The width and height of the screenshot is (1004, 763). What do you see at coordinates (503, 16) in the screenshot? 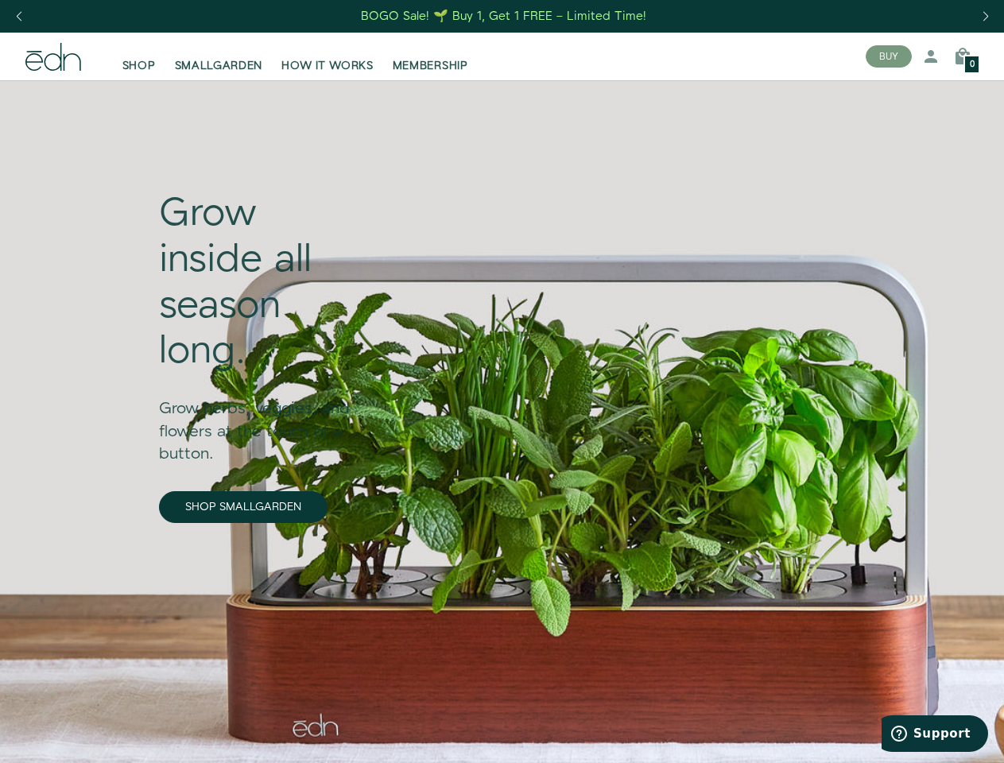
I see `a: BOGO Sale! 🌱 Buy 1, Get 1 FREE – Limited Time!` at bounding box center [503, 16].